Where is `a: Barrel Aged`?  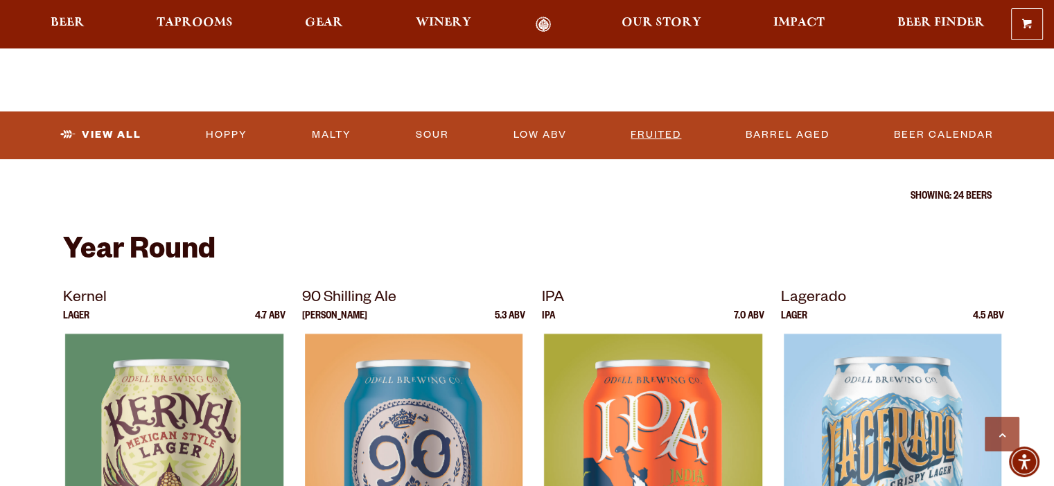 a: Barrel Aged is located at coordinates (787, 135).